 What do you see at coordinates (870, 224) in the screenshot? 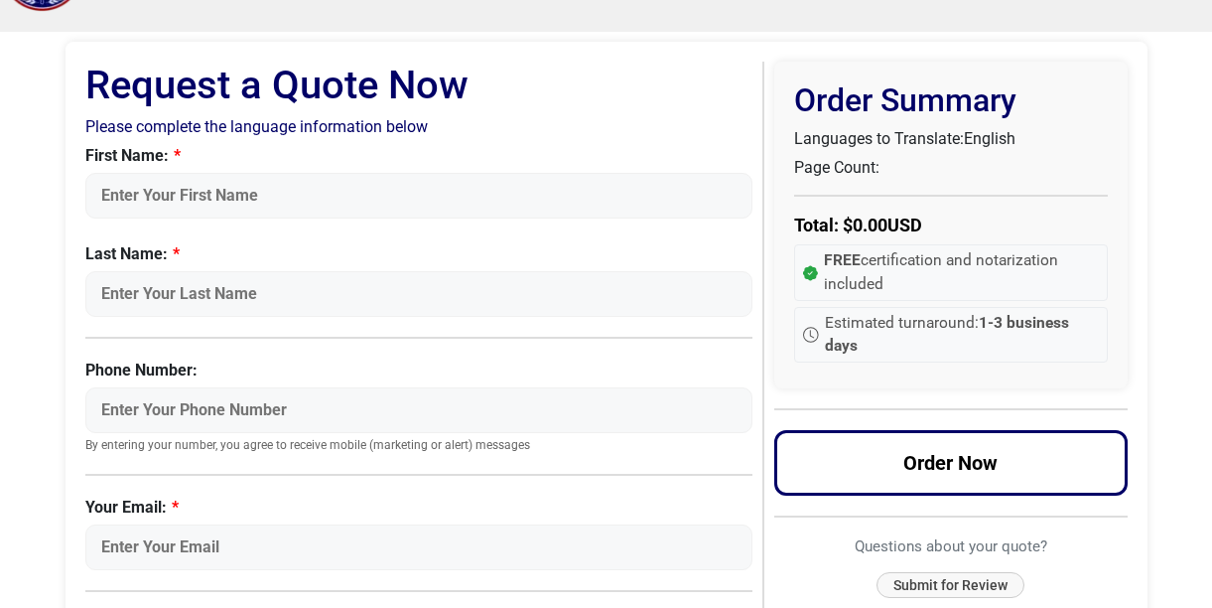
I see `span: 0.00` at bounding box center [870, 224].